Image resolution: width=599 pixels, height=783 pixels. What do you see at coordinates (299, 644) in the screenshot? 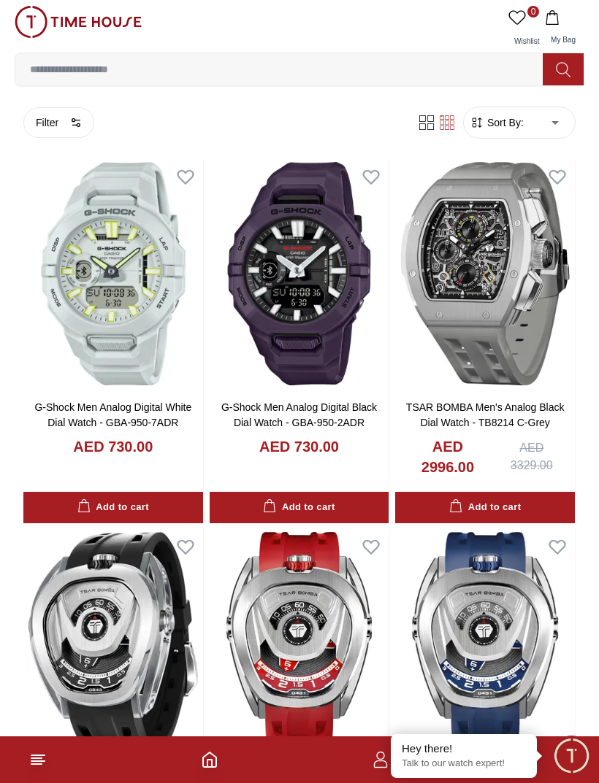
I see `img: TSAR BOMBA Men's Automatic Red Dial Watch - TB8213A-04 SET` at bounding box center [299, 644].